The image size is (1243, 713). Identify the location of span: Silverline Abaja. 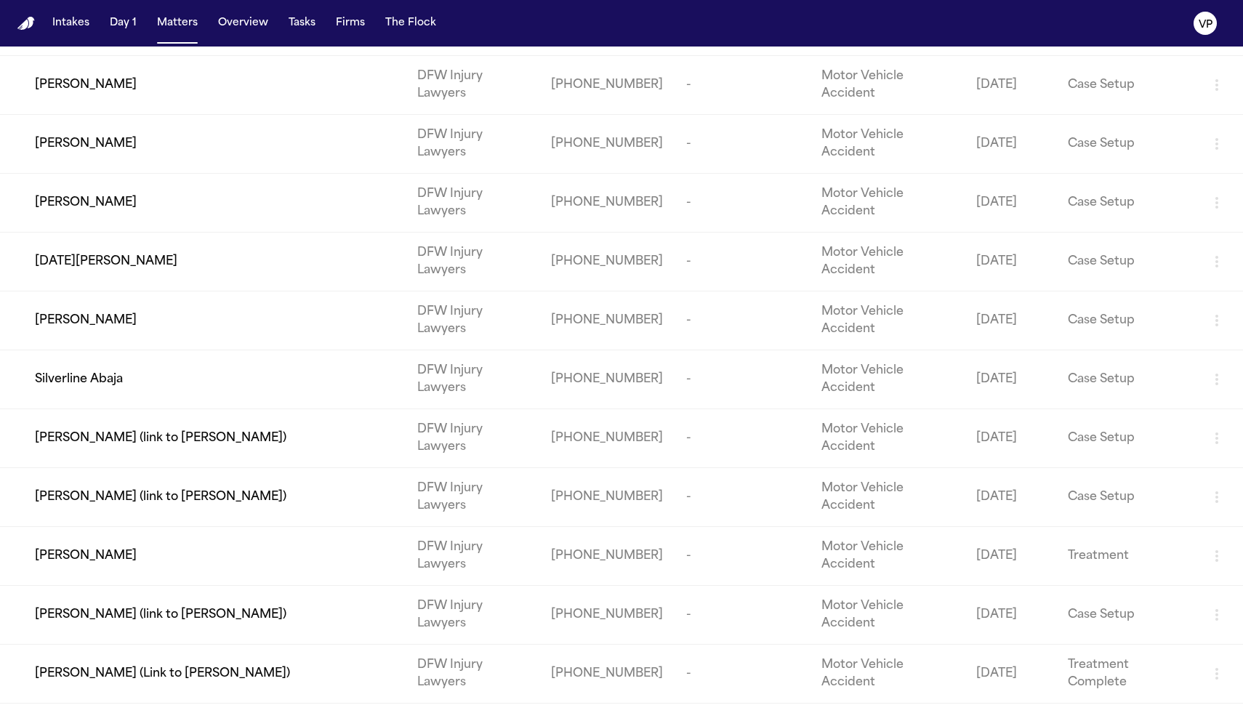
(79, 379).